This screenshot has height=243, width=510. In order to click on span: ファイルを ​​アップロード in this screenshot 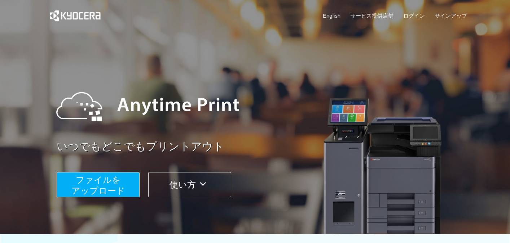, I will do `click(98, 185)`.